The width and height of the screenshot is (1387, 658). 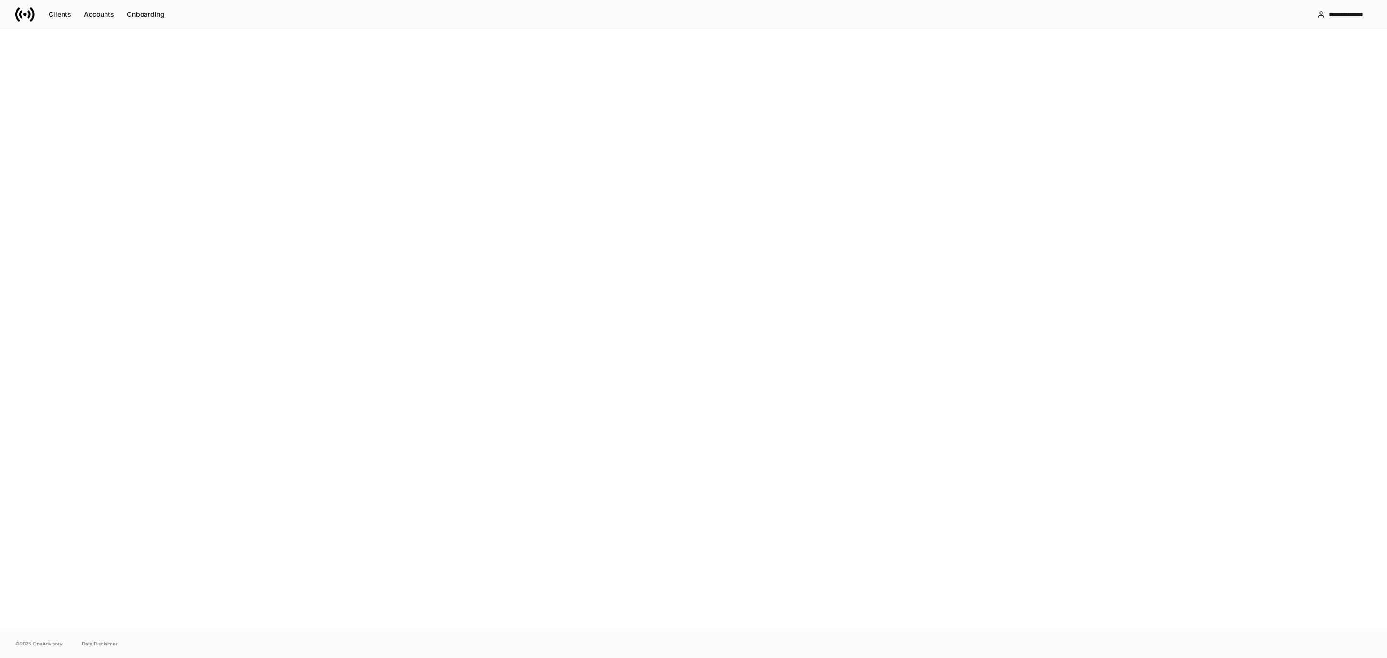 What do you see at coordinates (145, 14) in the screenshot?
I see `button: Onboarding` at bounding box center [145, 14].